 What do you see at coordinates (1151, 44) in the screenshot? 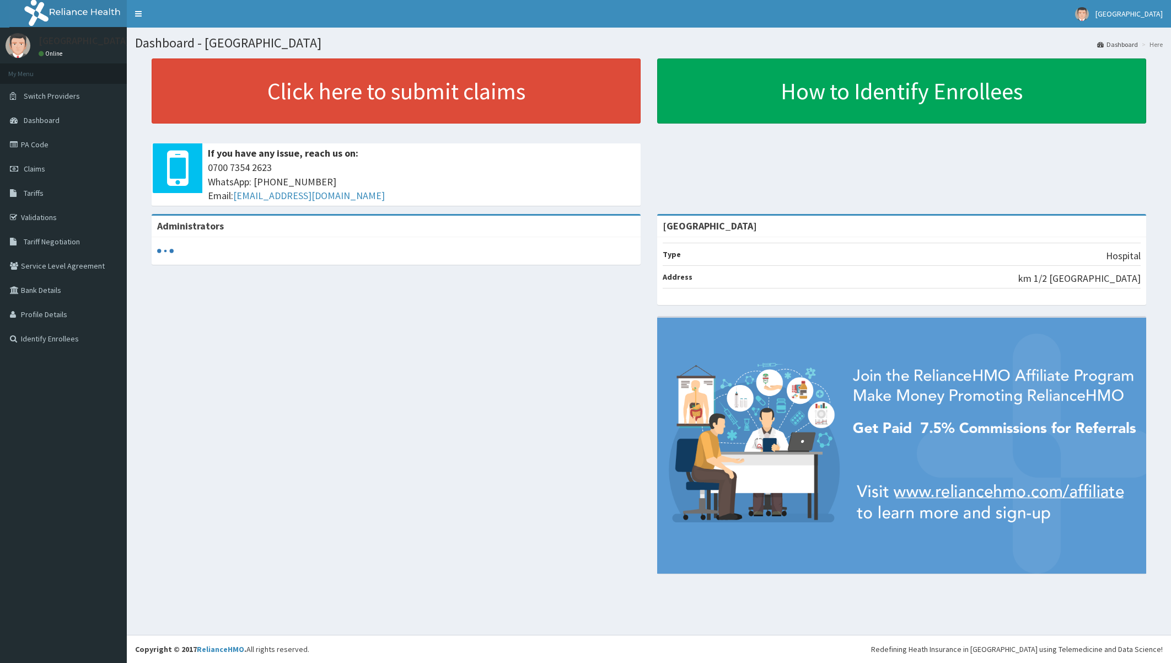
I see `li: Here` at bounding box center [1151, 44].